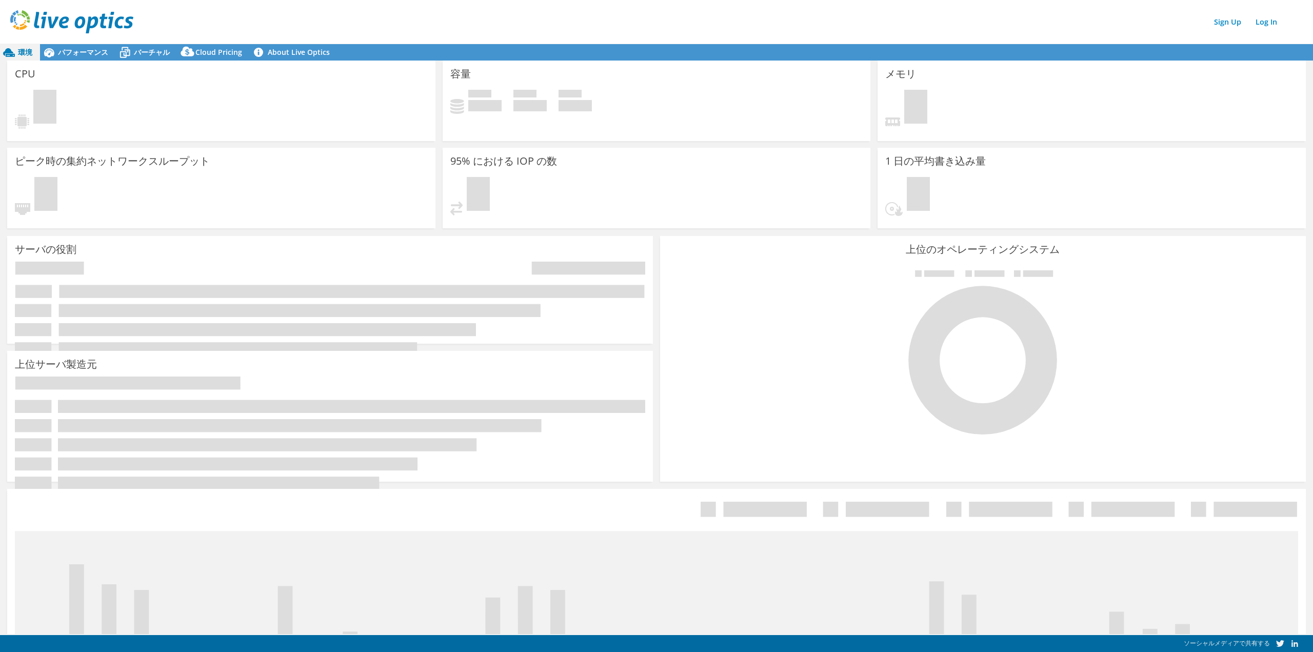 The width and height of the screenshot is (1313, 652). Describe the element at coordinates (25, 52) in the screenshot. I see `span: 環境` at that location.